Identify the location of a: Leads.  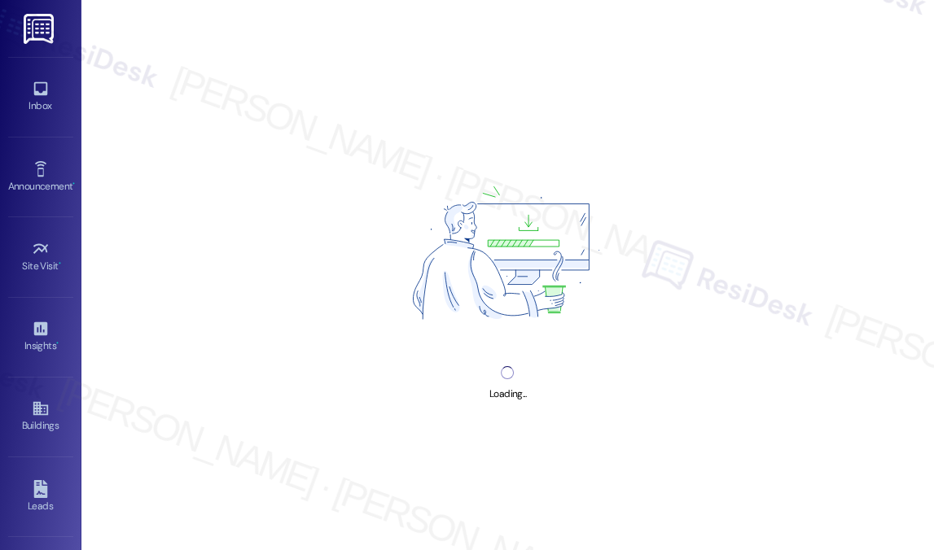
(41, 497).